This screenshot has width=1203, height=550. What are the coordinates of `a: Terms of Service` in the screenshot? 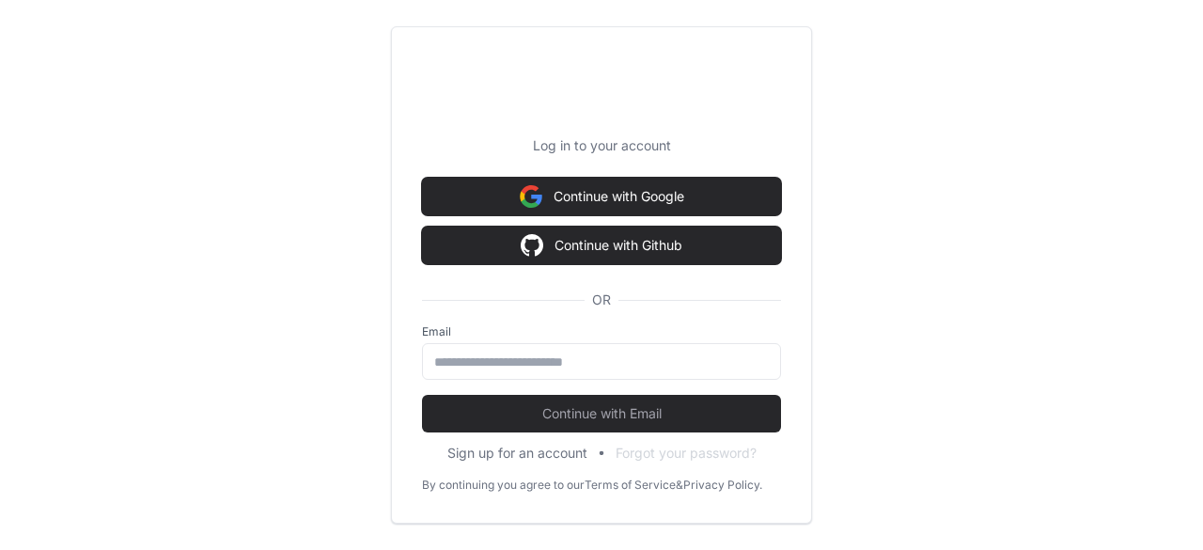 It's located at (630, 485).